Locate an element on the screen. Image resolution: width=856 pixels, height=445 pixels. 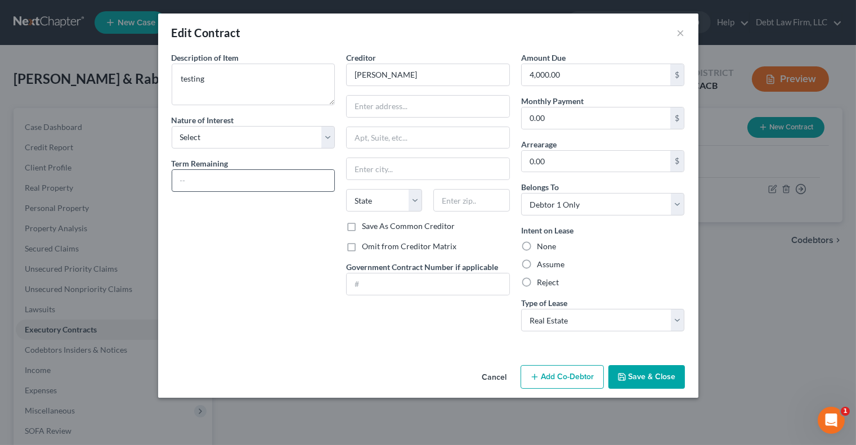
span: Belongs To is located at coordinates (540, 187).